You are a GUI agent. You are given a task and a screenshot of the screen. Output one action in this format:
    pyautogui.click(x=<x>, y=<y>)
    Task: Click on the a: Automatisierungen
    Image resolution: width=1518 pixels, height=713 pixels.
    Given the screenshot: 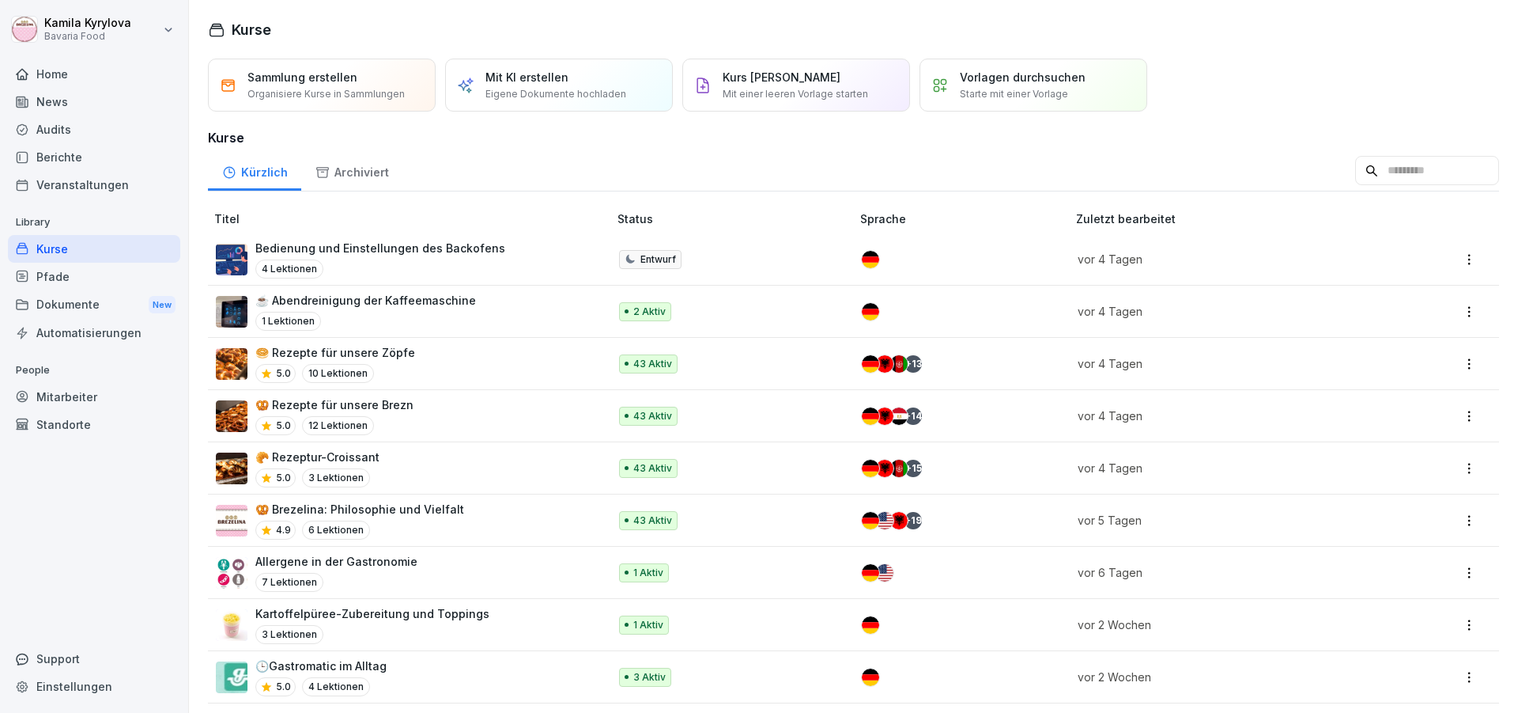 What is the action you would take?
    pyautogui.click(x=94, y=332)
    